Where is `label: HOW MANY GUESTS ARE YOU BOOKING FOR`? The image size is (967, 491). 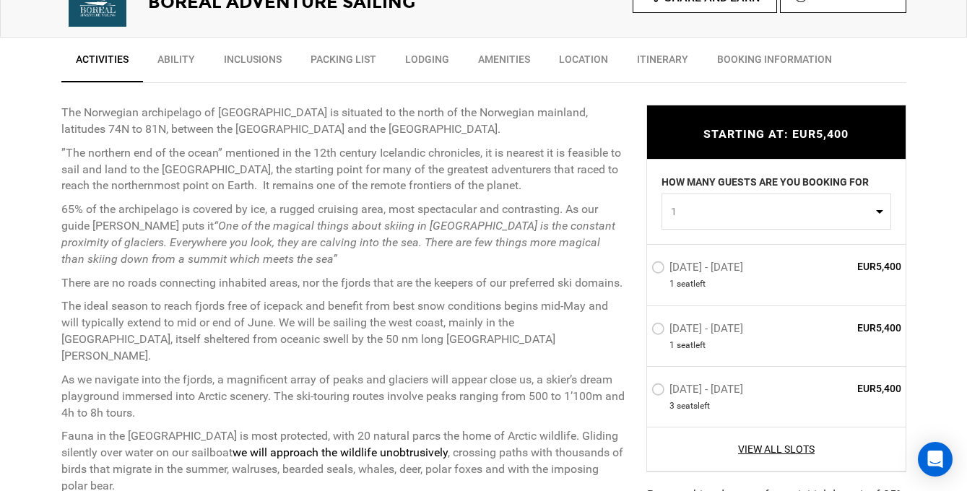
label: HOW MANY GUESTS ARE YOU BOOKING FOR is located at coordinates (764, 184).